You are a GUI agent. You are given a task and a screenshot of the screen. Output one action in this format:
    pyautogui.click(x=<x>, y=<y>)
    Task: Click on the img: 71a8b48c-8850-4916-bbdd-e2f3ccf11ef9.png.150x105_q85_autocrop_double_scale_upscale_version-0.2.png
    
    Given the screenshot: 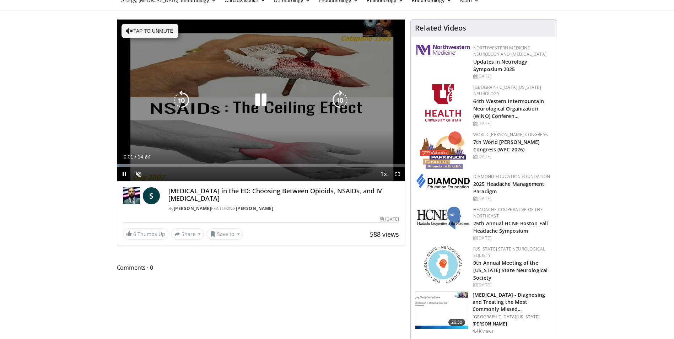 What is the action you would take?
    pyautogui.click(x=443, y=264)
    